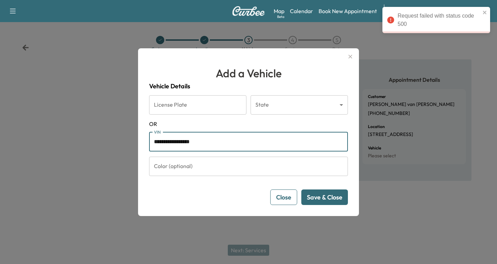 The height and width of the screenshot is (264, 497). Describe the element at coordinates (249, 86) in the screenshot. I see `h4: Vehicle Details` at that location.